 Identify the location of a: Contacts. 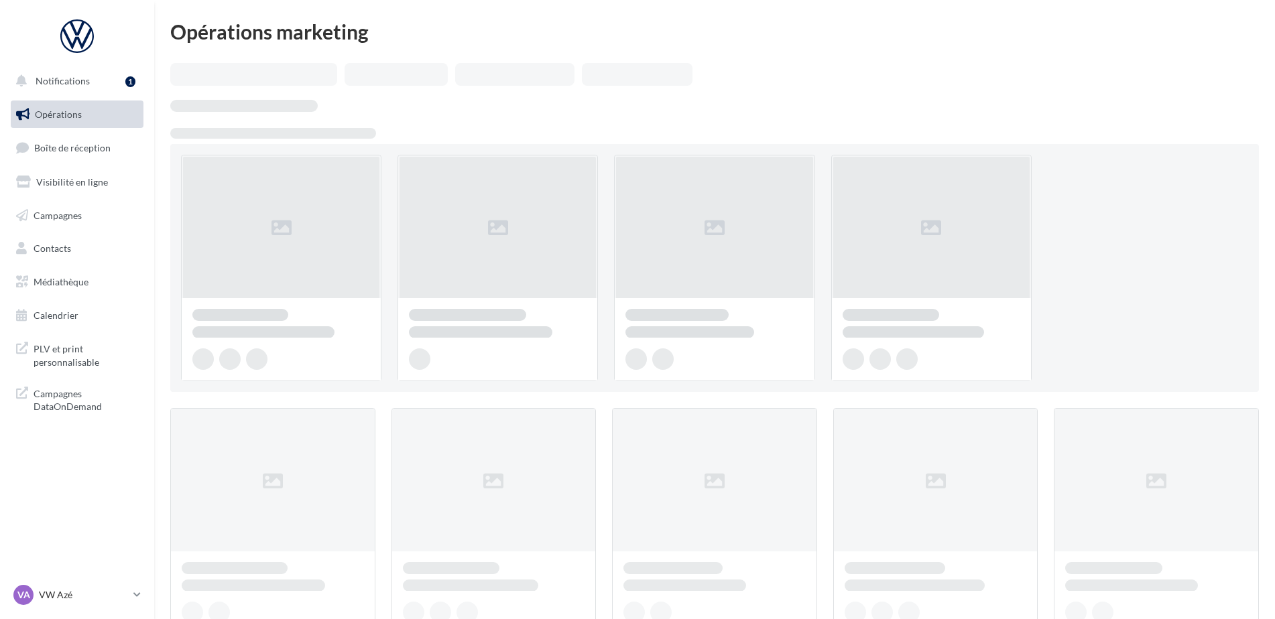
(77, 249).